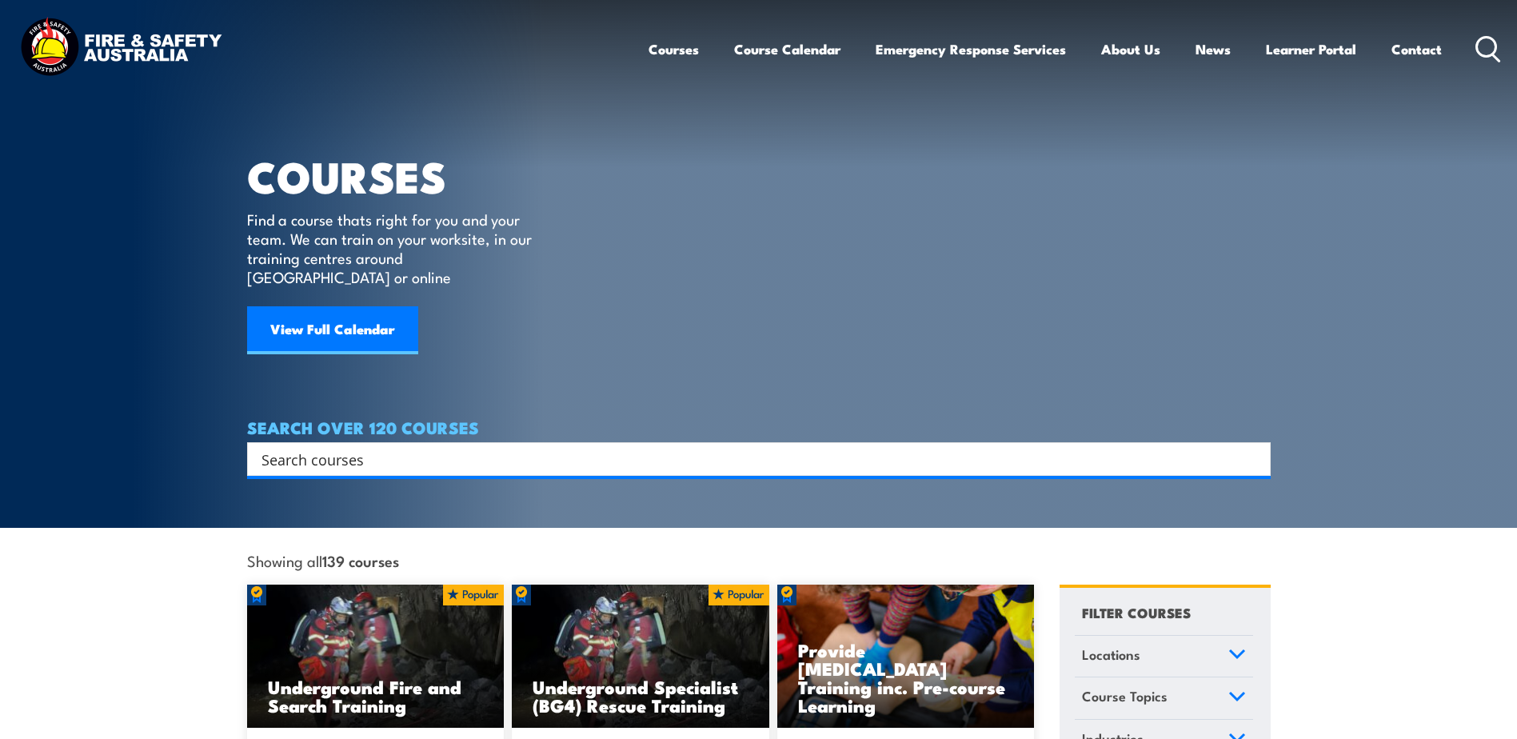  What do you see at coordinates (641, 656) in the screenshot?
I see `a: Underground Specialist (BG4) Rescue Training` at bounding box center [641, 656].